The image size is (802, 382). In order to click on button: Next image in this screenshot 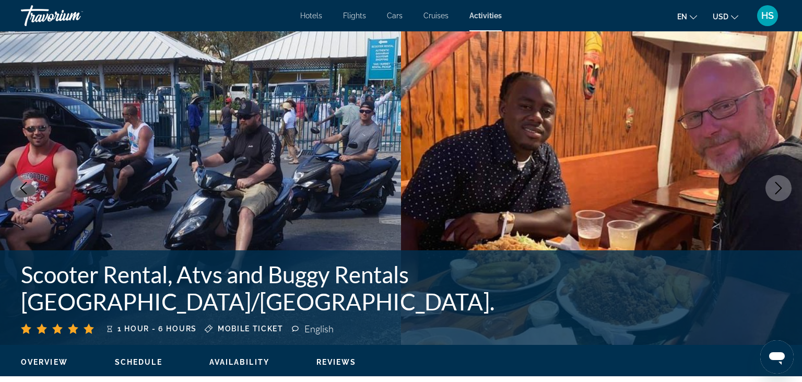, I will do `click(778, 188)`.